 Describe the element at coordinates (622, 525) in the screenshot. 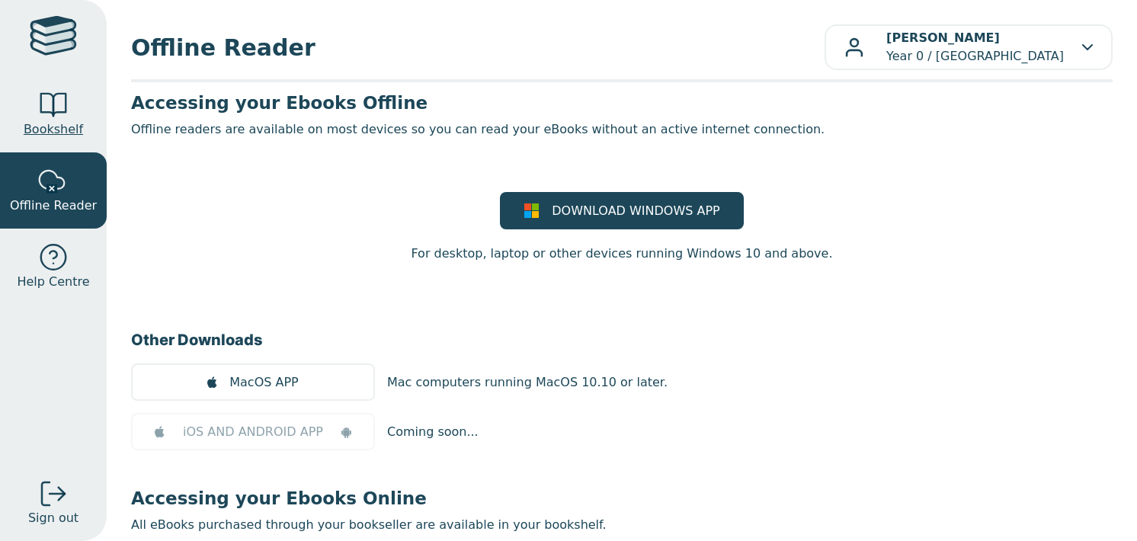

I see `p: All eBooks purchased through your bookseller are available in your bookshelf.` at that location.